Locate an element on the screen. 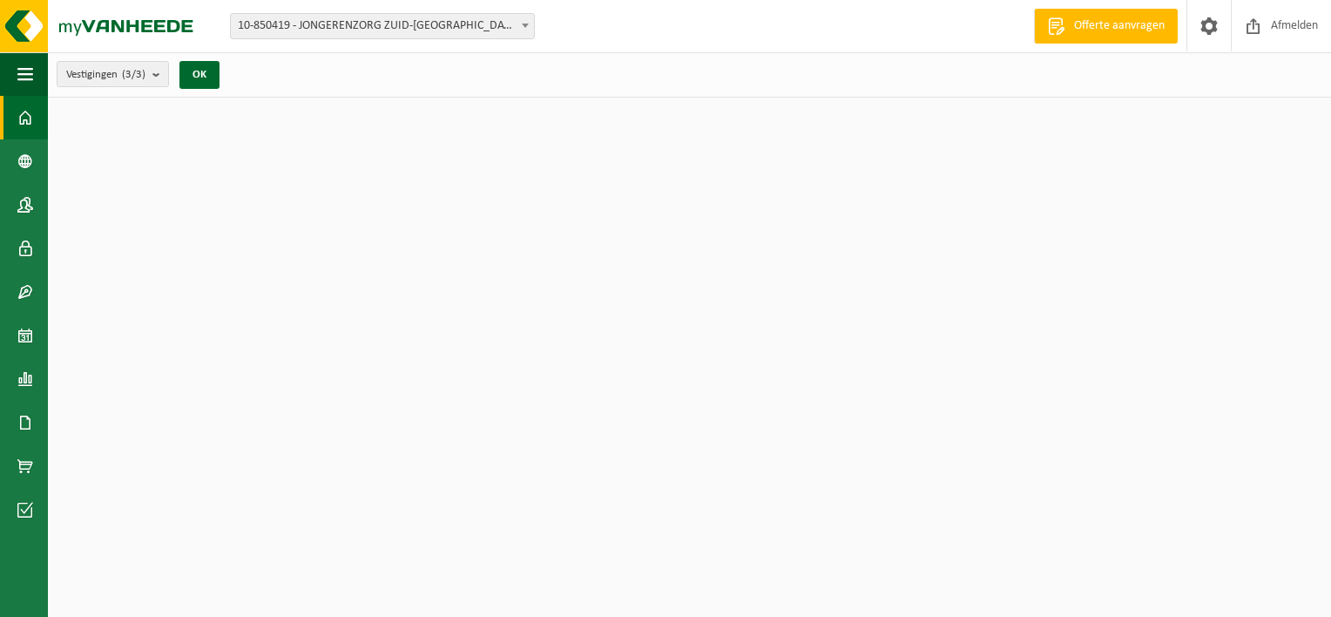 This screenshot has width=1331, height=617. button: Vestigingen(3/3) is located at coordinates (112, 74).